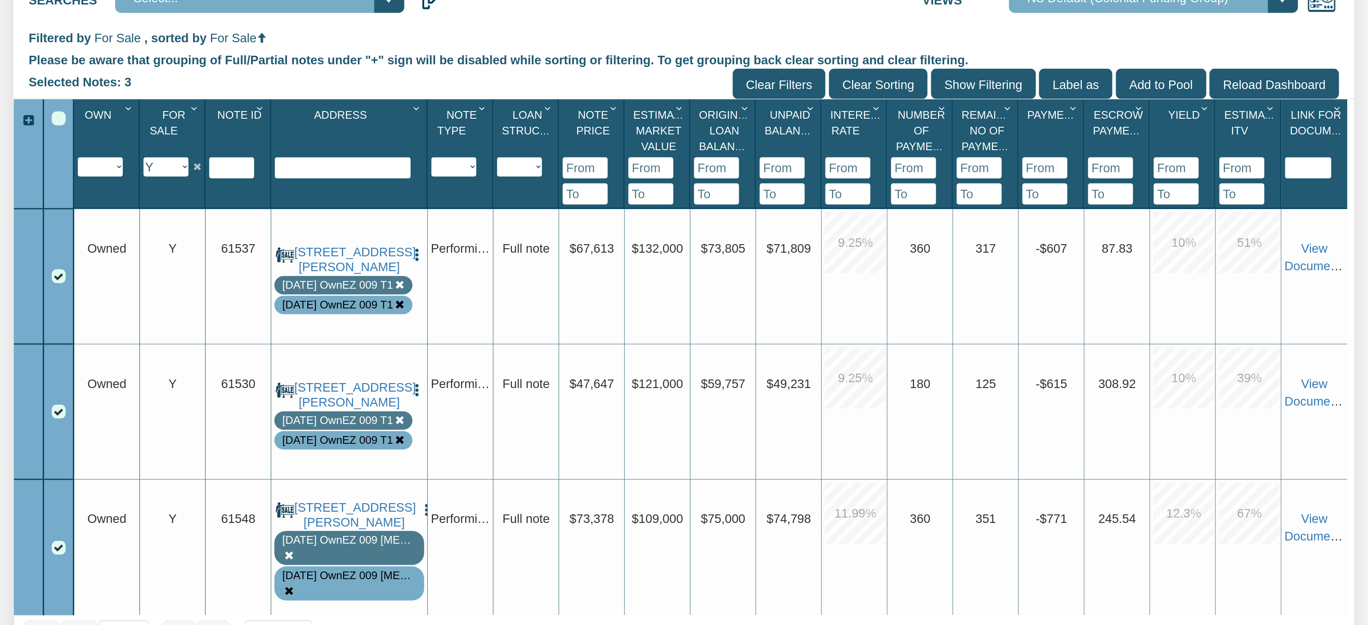  Describe the element at coordinates (354, 516) in the screenshot. I see `a: 1144 North Tibbs, Indianapolis, IN, 46222` at that location.